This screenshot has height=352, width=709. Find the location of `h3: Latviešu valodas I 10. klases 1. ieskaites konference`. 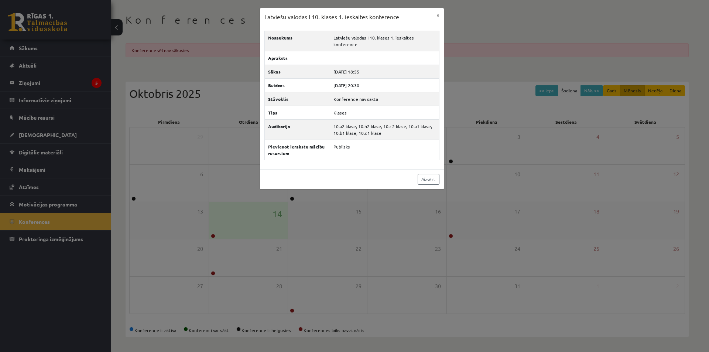

h3: Latviešu valodas I 10. klases 1. ieskaites konference is located at coordinates (332, 17).